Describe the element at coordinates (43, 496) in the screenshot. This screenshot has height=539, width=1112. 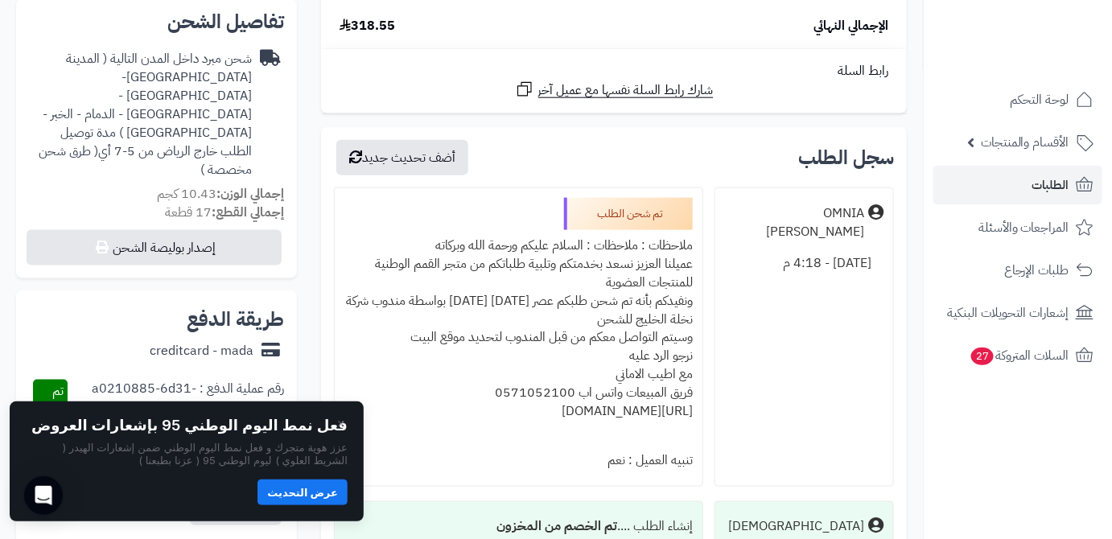
I see `div: Open Intercom Messenger` at that location.